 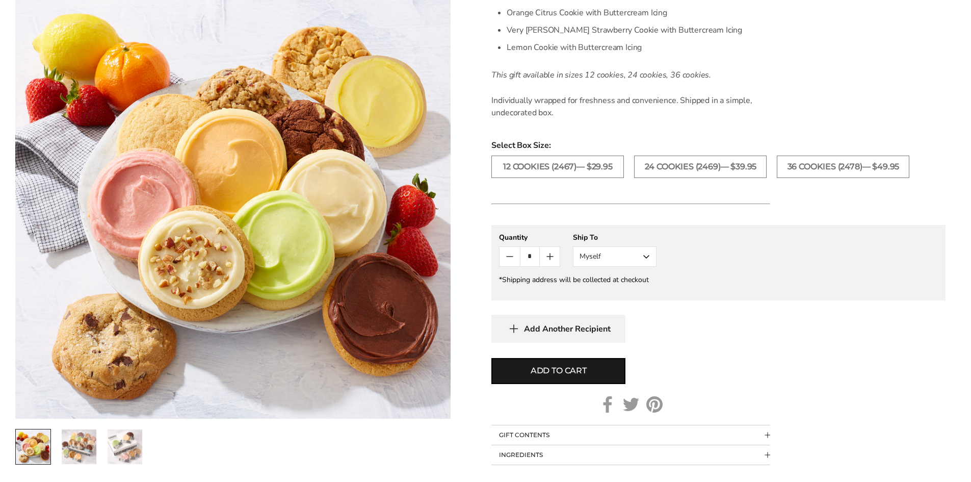 I want to click on button: Count minus, so click(x=509, y=256).